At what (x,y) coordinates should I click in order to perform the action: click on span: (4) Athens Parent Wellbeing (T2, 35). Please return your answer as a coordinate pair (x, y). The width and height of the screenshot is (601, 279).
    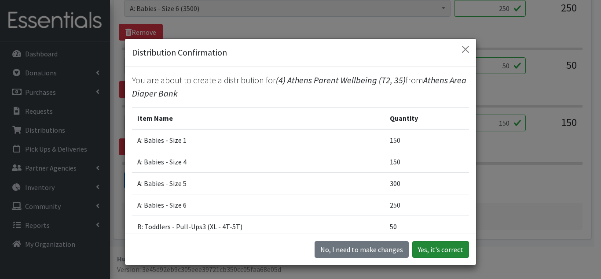
    Looking at the image, I should click on (341, 80).